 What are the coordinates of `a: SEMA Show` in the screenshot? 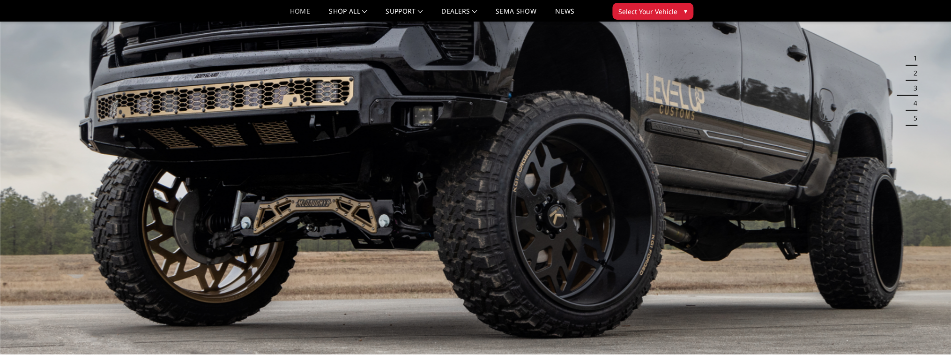 It's located at (516, 15).